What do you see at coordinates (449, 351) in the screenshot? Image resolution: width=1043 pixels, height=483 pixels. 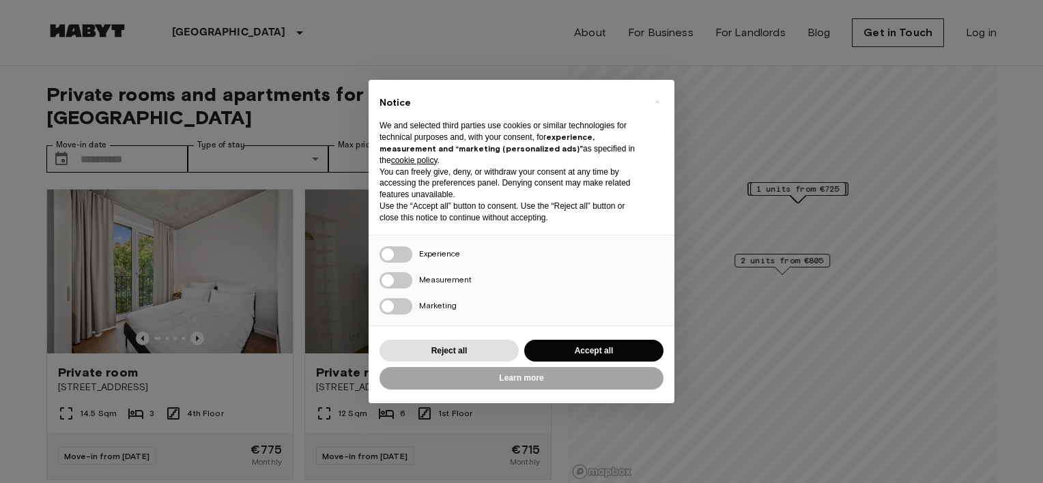 I see `button: Reject all` at bounding box center [449, 351].